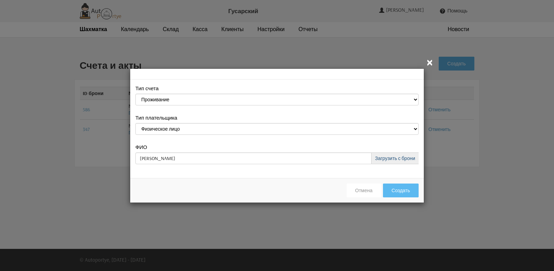 The height and width of the screenshot is (271, 554). Describe the element at coordinates (141, 147) in the screenshot. I see `label: ФИО` at that location.